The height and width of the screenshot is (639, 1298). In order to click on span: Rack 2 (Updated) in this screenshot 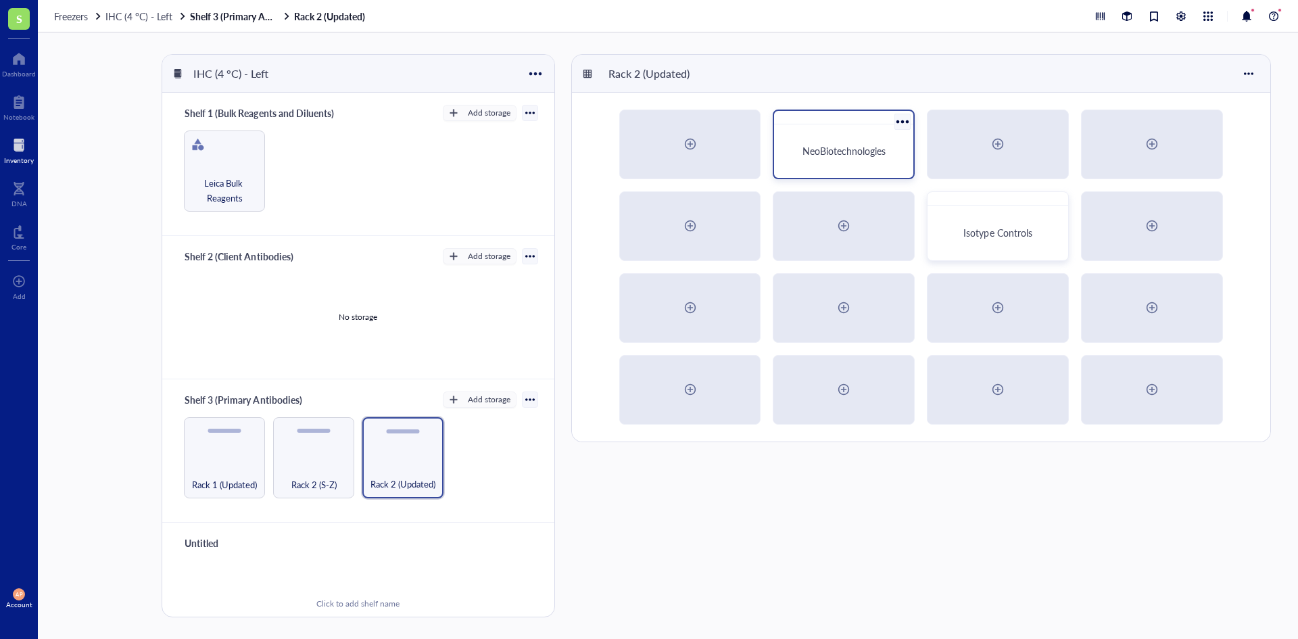, I will do `click(403, 484)`.